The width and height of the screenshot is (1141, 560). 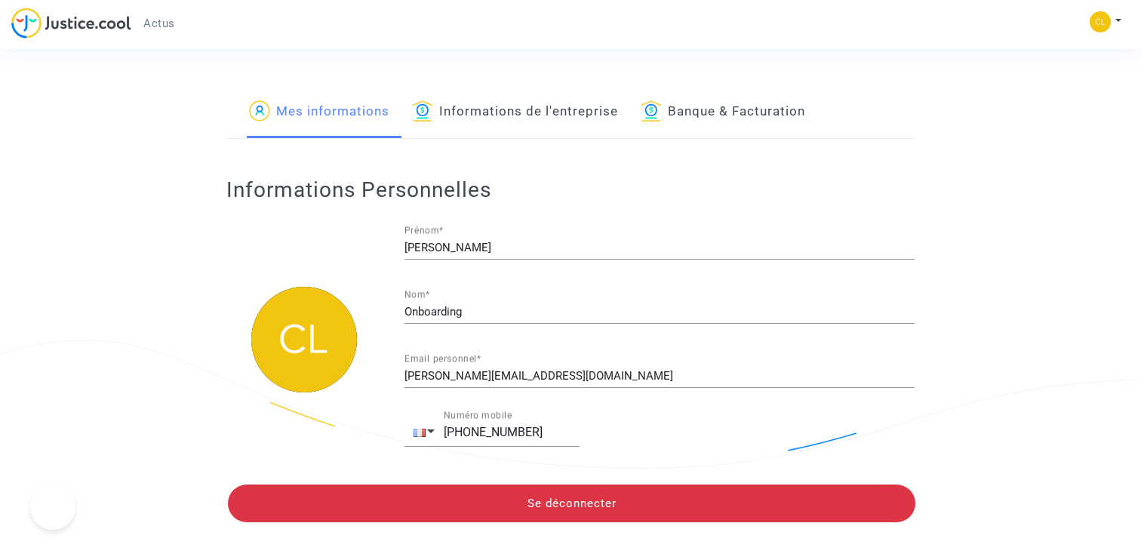 What do you see at coordinates (159, 23) in the screenshot?
I see `a: Actus` at bounding box center [159, 23].